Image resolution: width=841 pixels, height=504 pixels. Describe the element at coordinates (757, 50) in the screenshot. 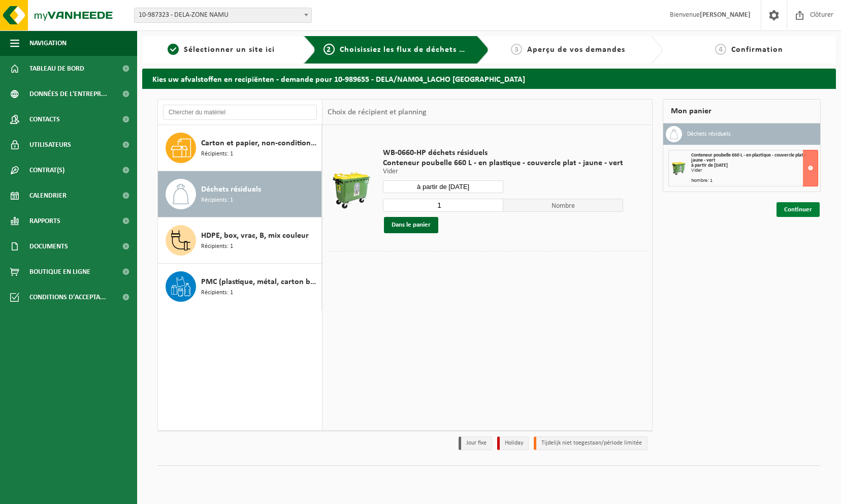

I see `span: Confirmation` at that location.